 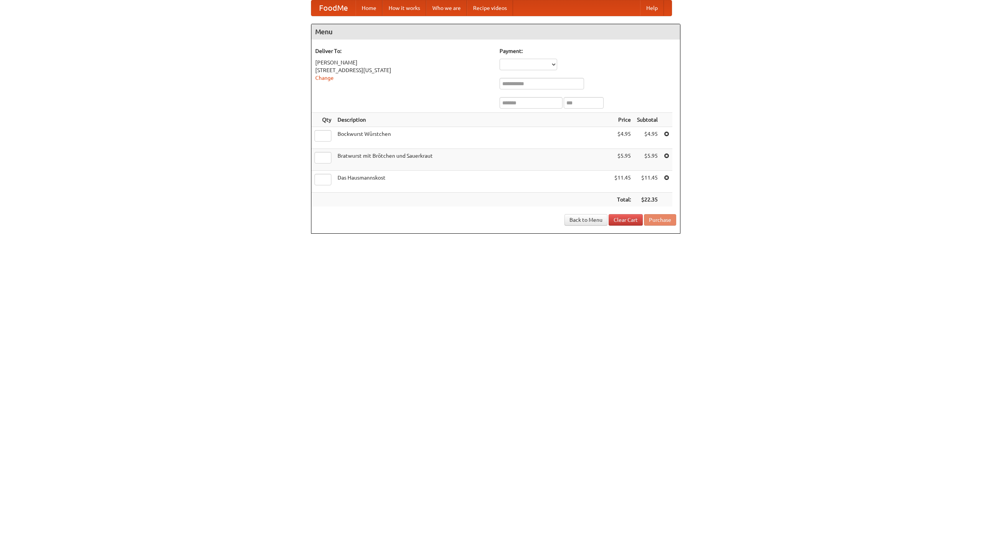 What do you see at coordinates (473, 138) in the screenshot?
I see `td: Bockwurst Würstchen` at bounding box center [473, 138].